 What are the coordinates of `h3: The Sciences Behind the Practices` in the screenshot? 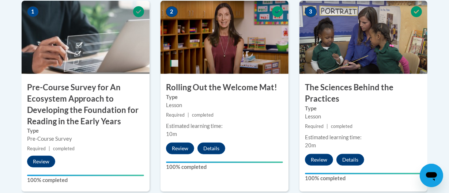 It's located at (363, 93).